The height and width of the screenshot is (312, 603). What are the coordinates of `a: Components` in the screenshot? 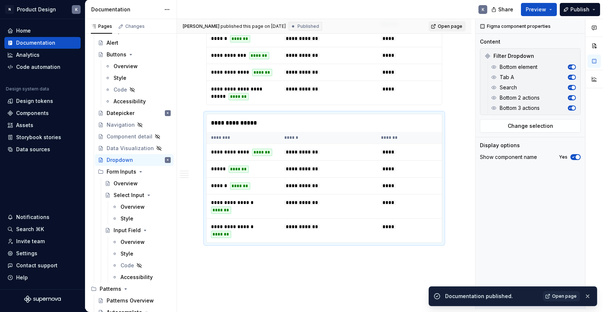 It's located at (43, 113).